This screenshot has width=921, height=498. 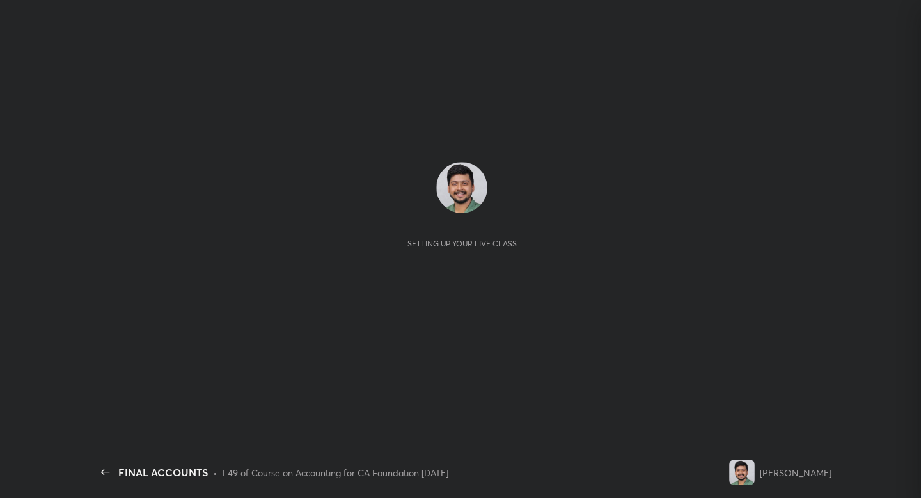 What do you see at coordinates (462, 243) in the screenshot?
I see `div: Setting up your live class` at bounding box center [462, 243].